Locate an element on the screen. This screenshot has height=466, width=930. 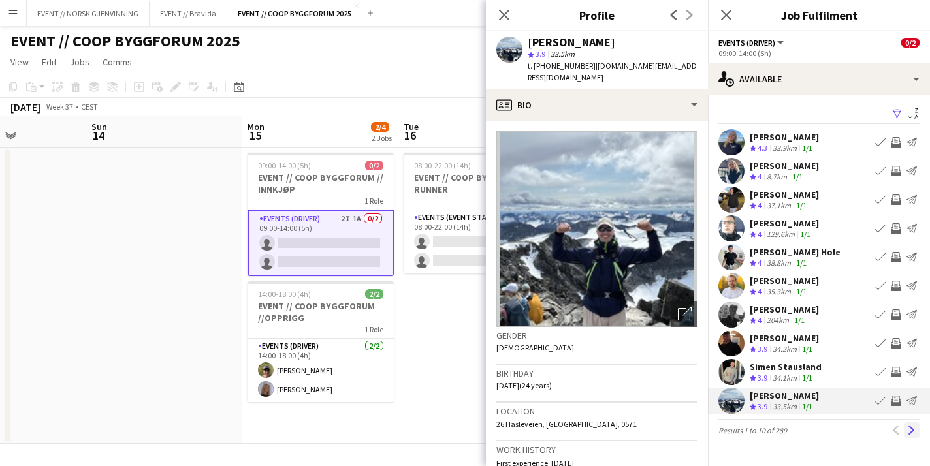
span: Comms is located at coordinates (117, 62).